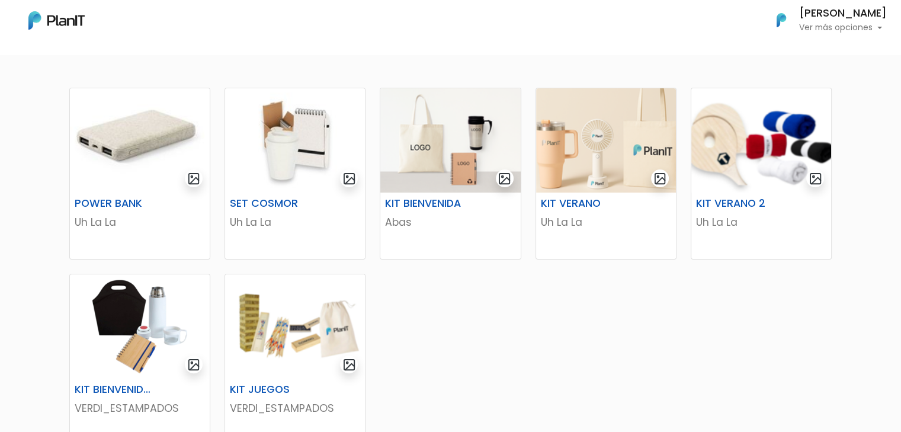  I want to click on a: gallery-light KIT VERANO Uh La La, so click(606, 174).